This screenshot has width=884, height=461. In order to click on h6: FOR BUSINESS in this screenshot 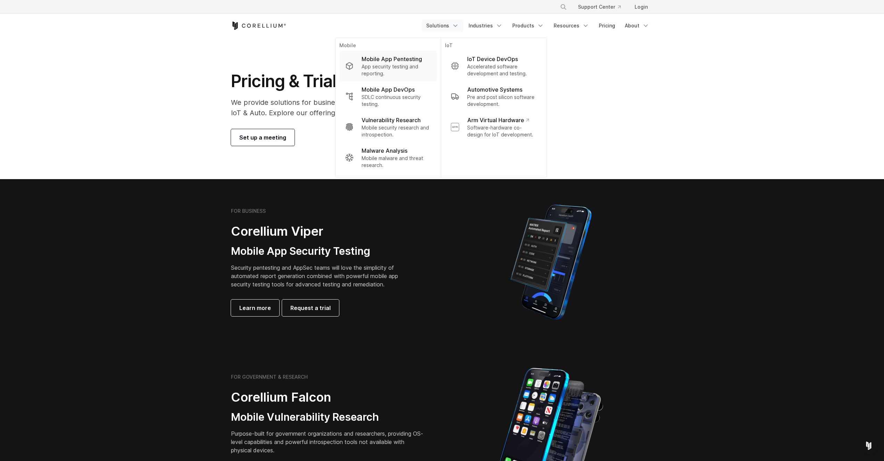, I will do `click(248, 211)`.